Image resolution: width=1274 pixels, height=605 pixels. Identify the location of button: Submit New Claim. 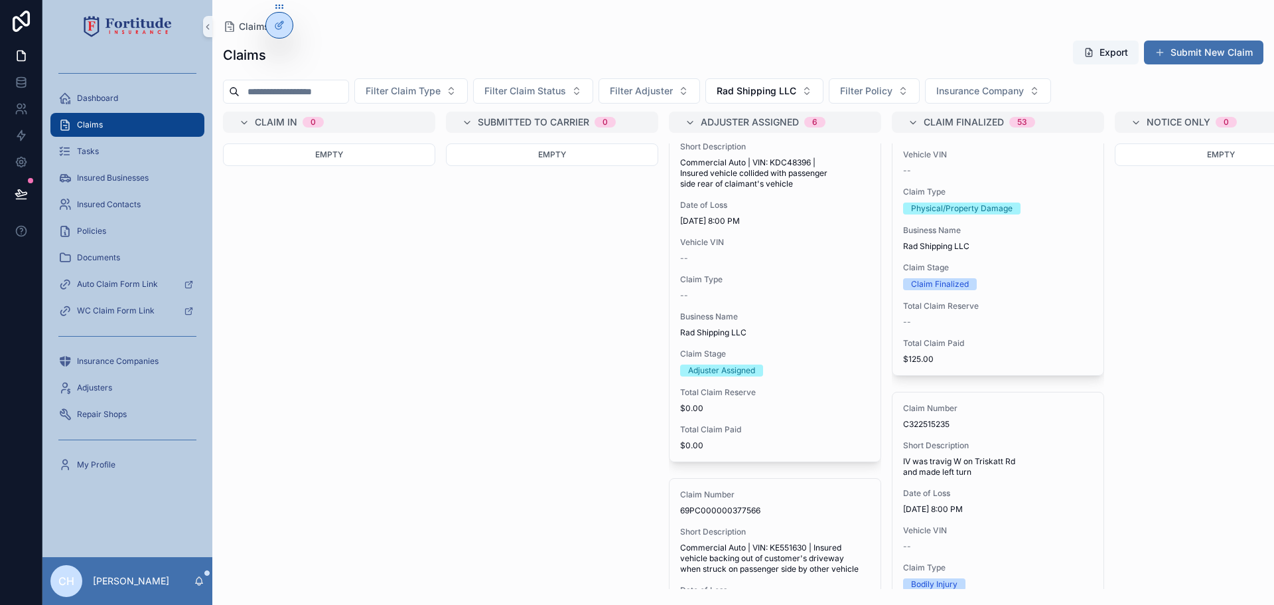
(1204, 52).